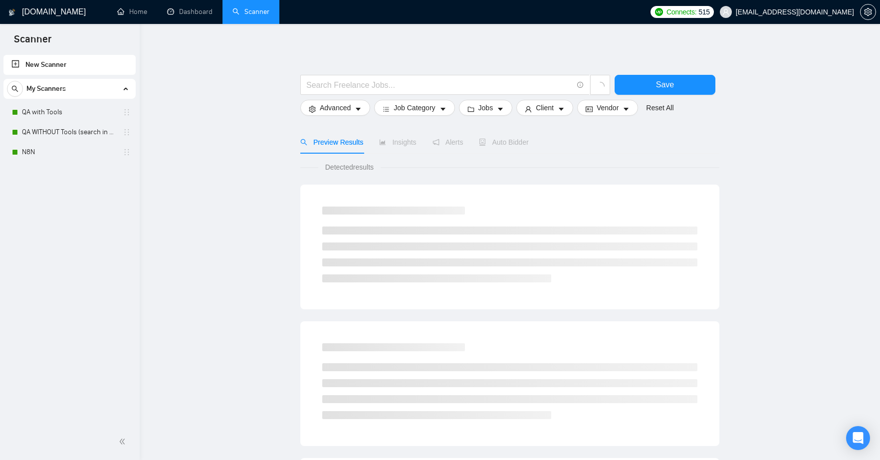  I want to click on input: Search Freelance Jobs..., so click(439, 85).